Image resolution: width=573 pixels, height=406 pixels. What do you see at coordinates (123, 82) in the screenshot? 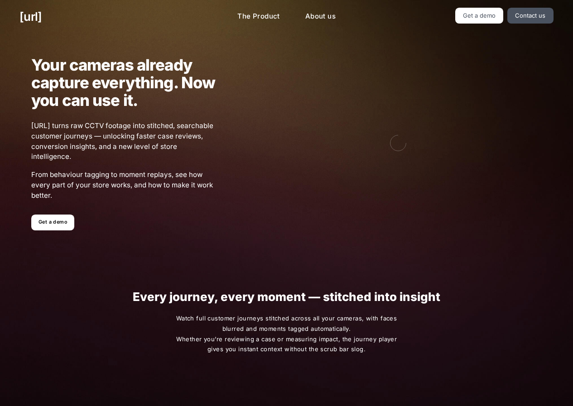
I see `h1: Your cameras already capture everything. Now you can use it.` at bounding box center [123, 82].